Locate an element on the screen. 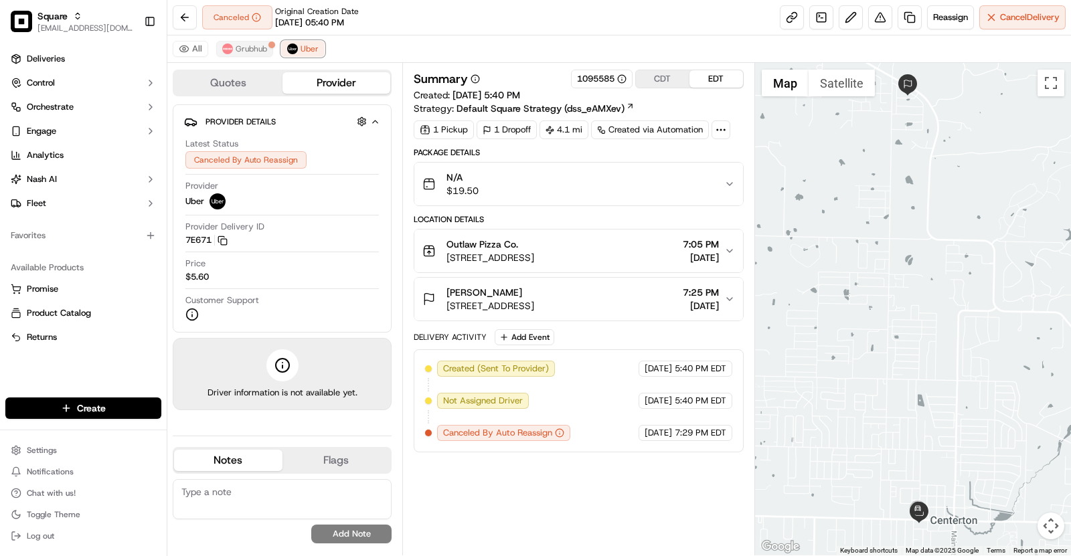 This screenshot has width=1071, height=556. span: Reassign is located at coordinates (951, 17).